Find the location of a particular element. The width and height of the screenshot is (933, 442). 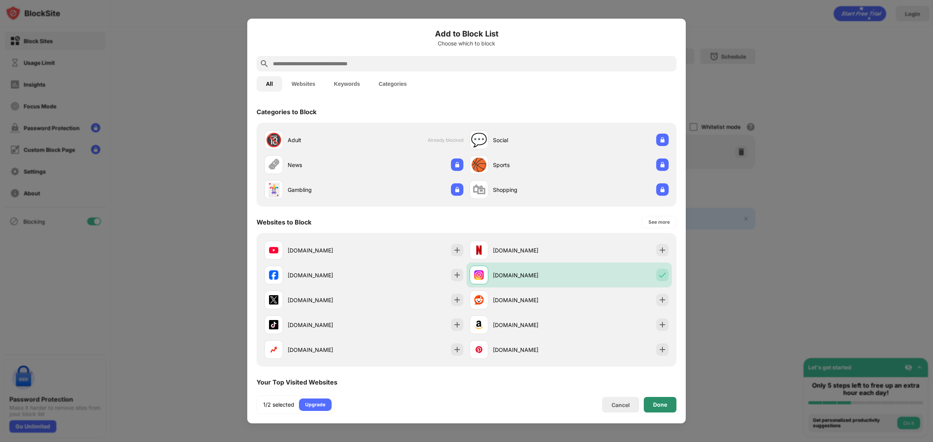

div: See more is located at coordinates (659, 222).